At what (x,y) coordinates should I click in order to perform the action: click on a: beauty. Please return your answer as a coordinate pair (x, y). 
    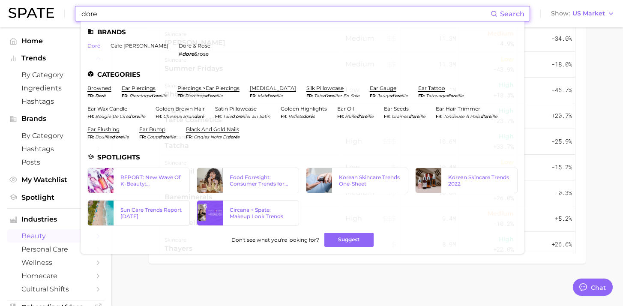
    Looking at the image, I should click on (56, 236).